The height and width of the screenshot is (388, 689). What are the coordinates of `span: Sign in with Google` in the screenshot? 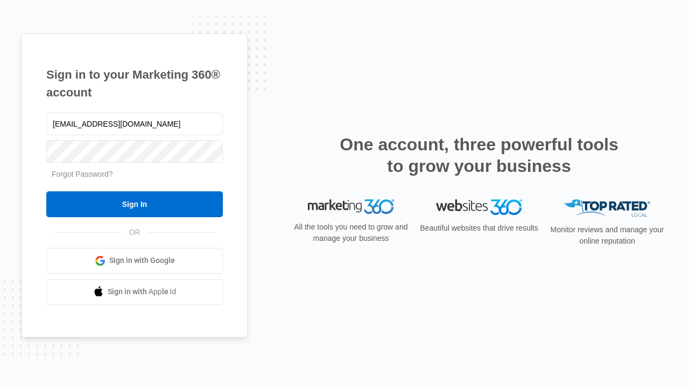 It's located at (142, 260).